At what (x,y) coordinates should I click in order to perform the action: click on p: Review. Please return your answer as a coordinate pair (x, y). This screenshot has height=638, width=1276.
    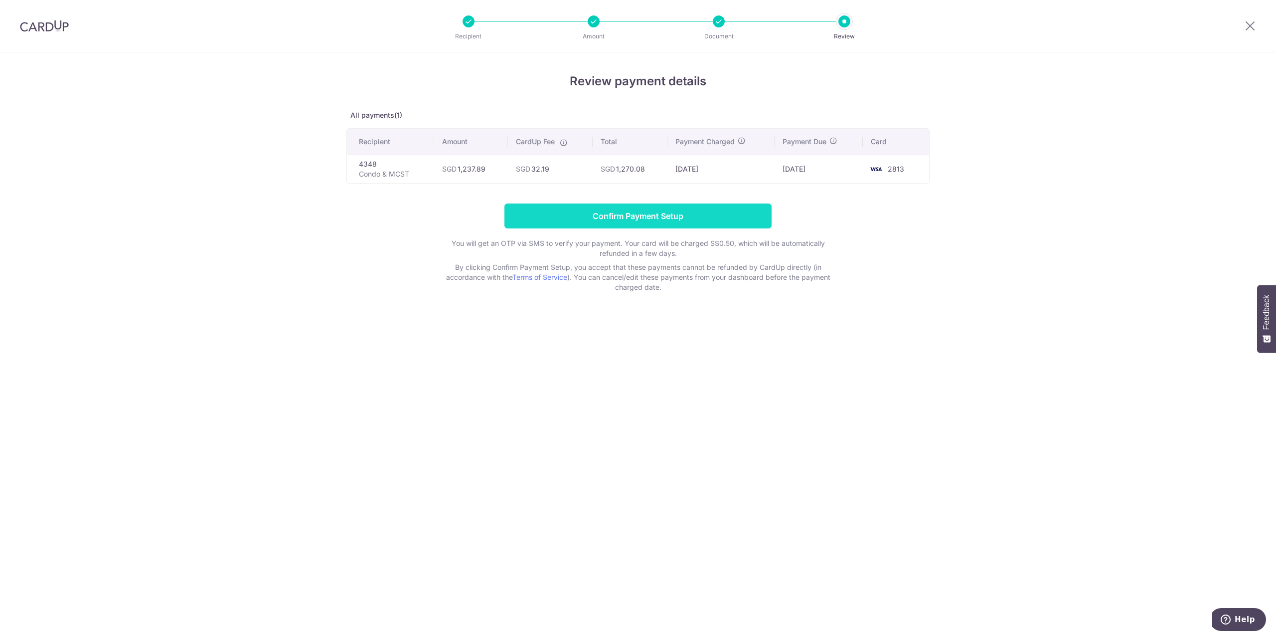
    Looking at the image, I should click on (844, 36).